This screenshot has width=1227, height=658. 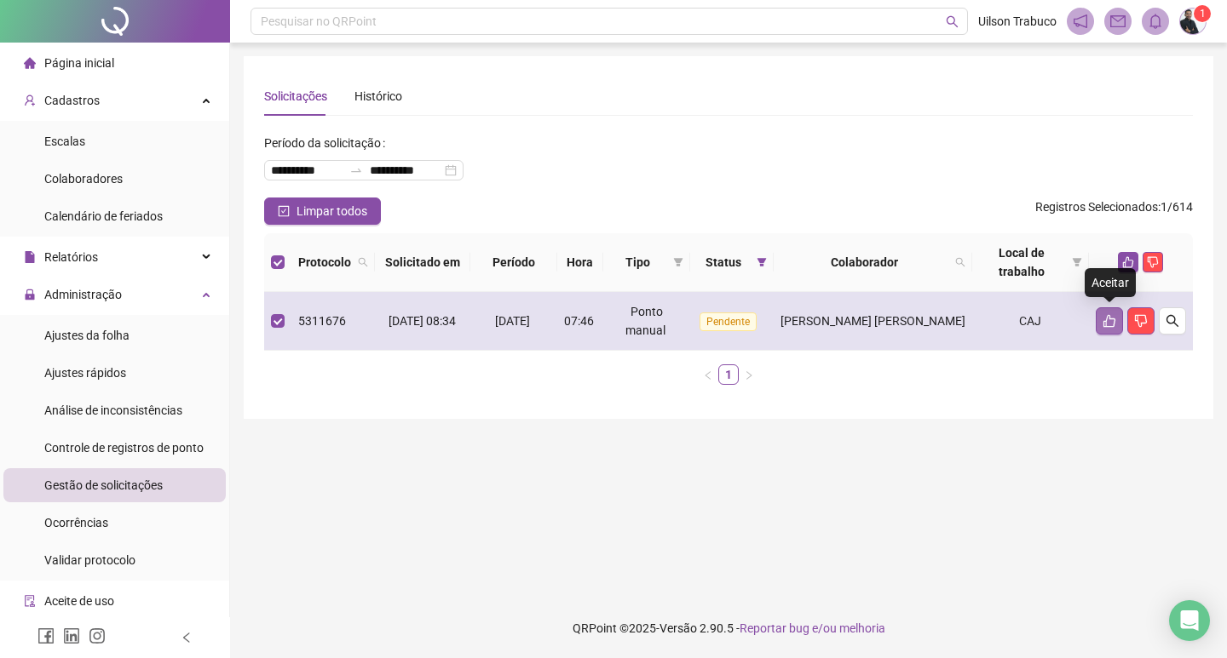 What do you see at coordinates (514, 262) in the screenshot?
I see `th: Período` at bounding box center [514, 262].